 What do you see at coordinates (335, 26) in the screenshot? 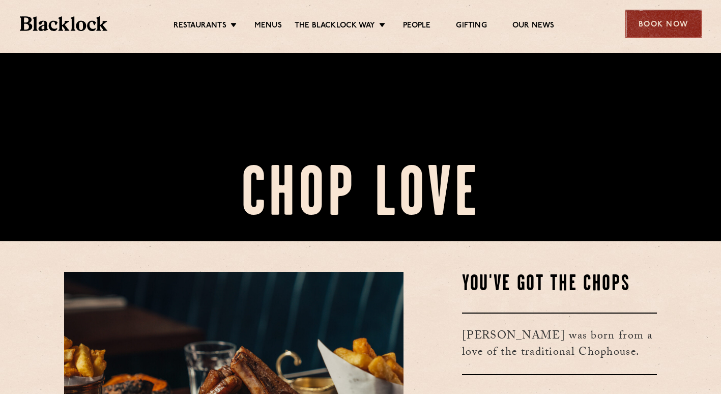
I see `a: The Blacklock Way` at bounding box center [335, 26].